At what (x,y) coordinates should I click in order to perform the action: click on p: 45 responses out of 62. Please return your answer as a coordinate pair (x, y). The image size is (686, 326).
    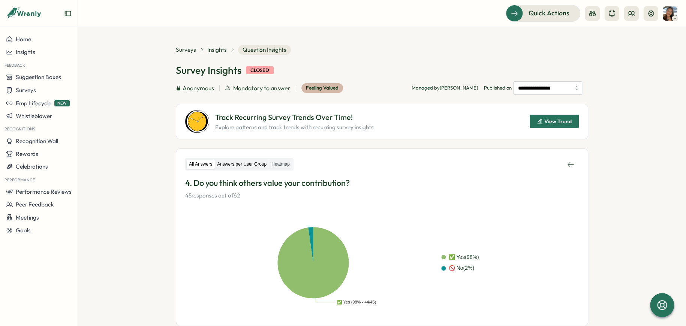
    Looking at the image, I should click on (382, 196).